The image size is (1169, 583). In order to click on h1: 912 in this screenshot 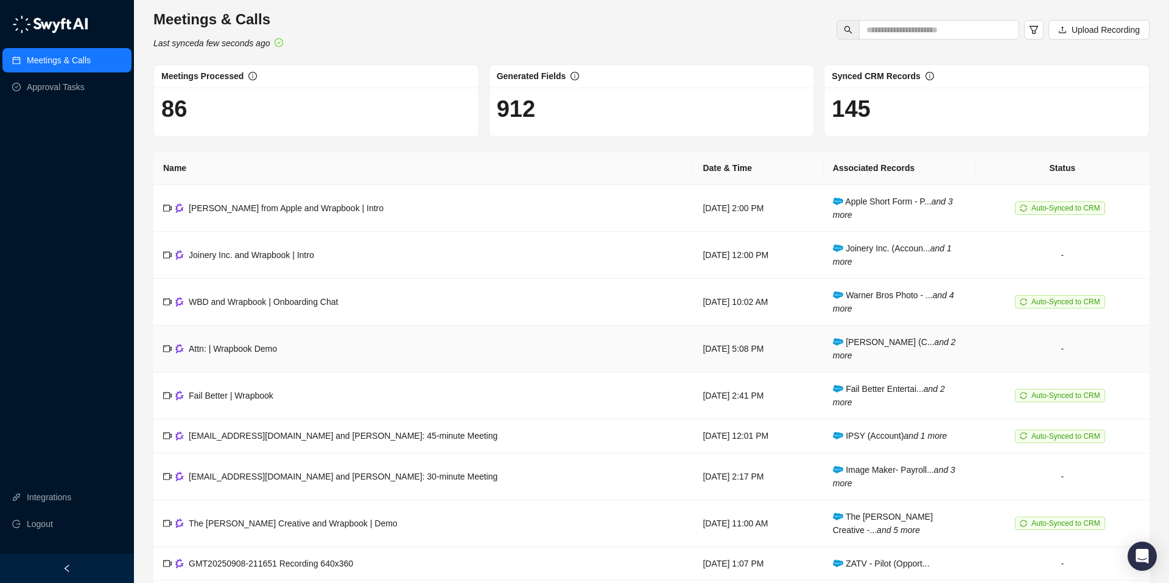, I will do `click(651, 109)`.